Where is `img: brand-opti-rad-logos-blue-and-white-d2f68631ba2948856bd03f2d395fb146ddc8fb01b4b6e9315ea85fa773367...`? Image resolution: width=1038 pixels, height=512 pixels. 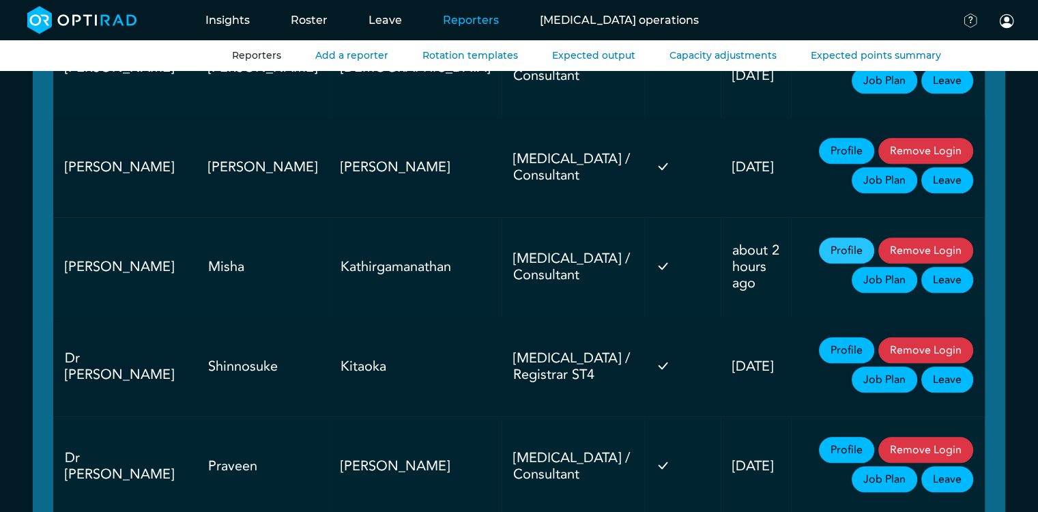
img: brand-opti-rad-logos-blue-and-white-d2f68631ba2948856bd03f2d395fb146ddc8fb01b4b6e9315ea85fa773367... is located at coordinates (82, 20).